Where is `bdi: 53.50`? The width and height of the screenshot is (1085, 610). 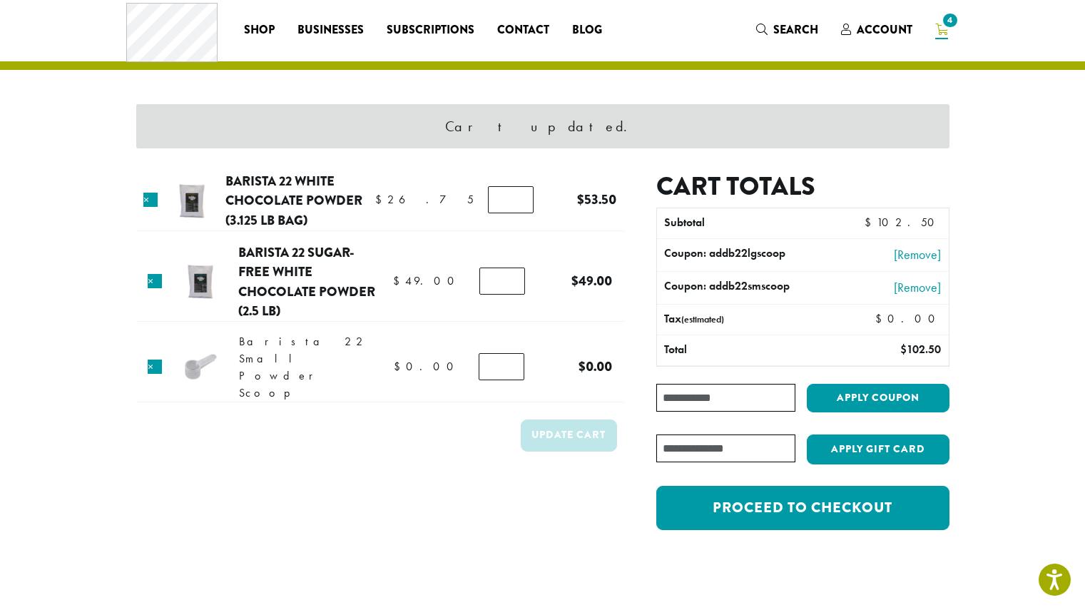 bdi: 53.50 is located at coordinates (596, 199).